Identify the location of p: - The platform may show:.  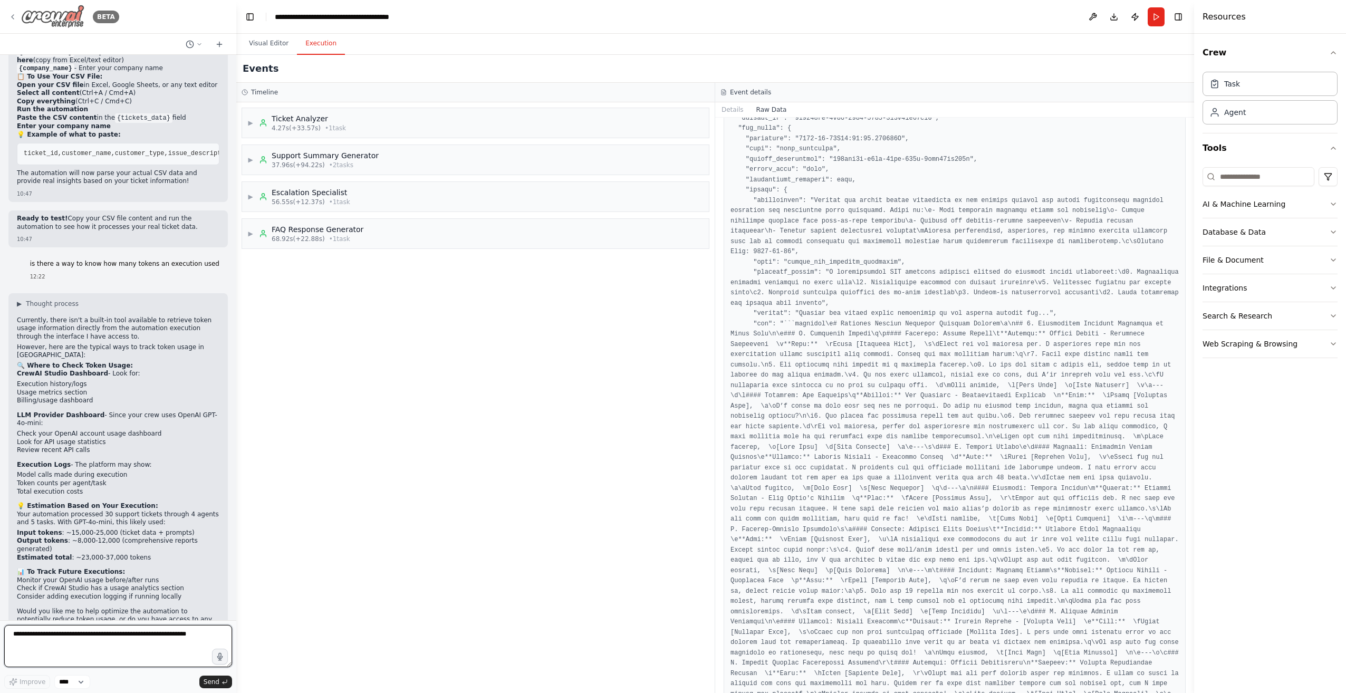
(118, 465).